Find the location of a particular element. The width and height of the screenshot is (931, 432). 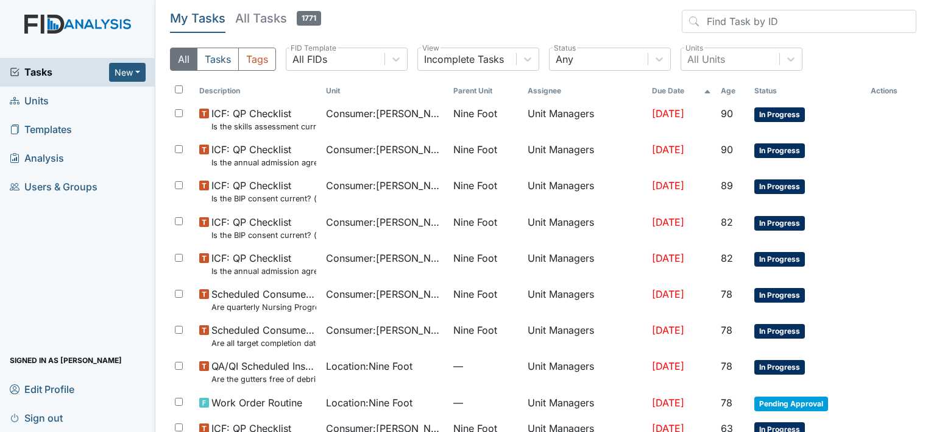

span: 1771 is located at coordinates (309, 18).